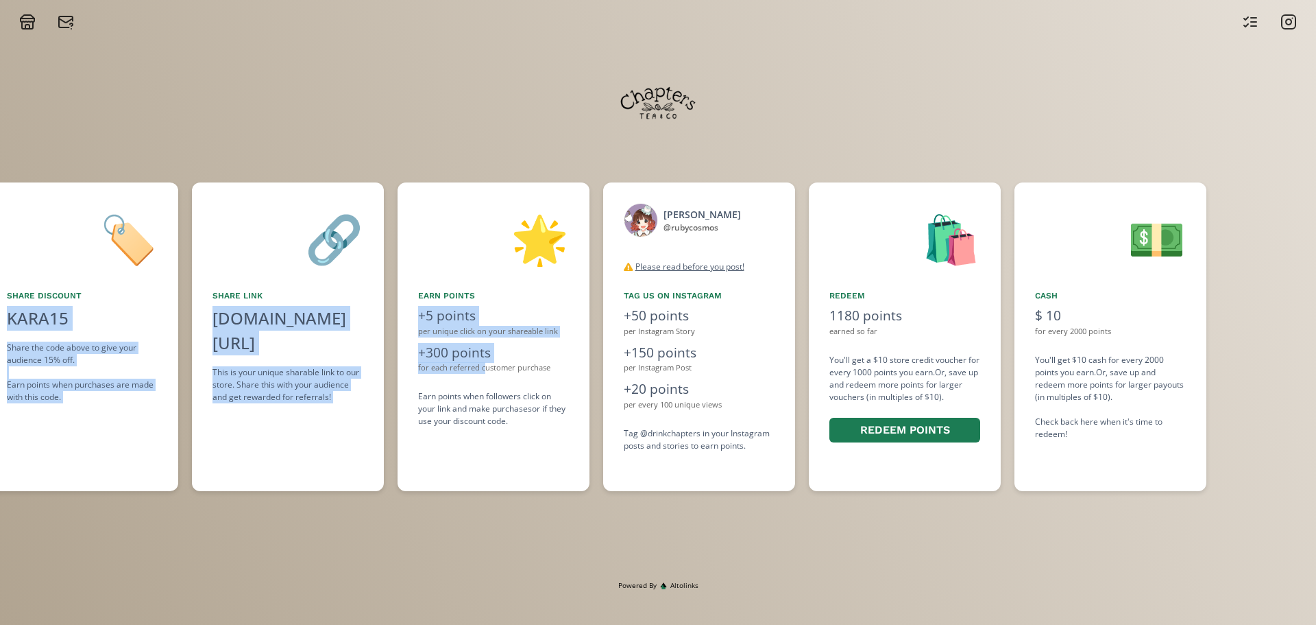 This screenshot has height=625, width=1316. I want to click on img: 119076287_195139068655447_5475906225018988444_n.jpg, so click(641, 220).